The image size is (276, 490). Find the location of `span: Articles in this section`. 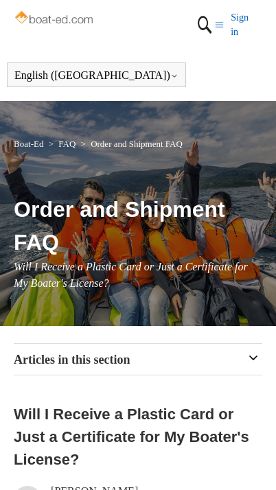

span: Articles in this section is located at coordinates (71, 359).